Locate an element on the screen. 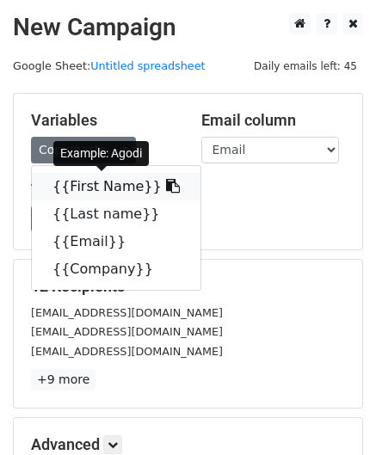 This screenshot has height=455, width=376. a: +9 more is located at coordinates (63, 379).